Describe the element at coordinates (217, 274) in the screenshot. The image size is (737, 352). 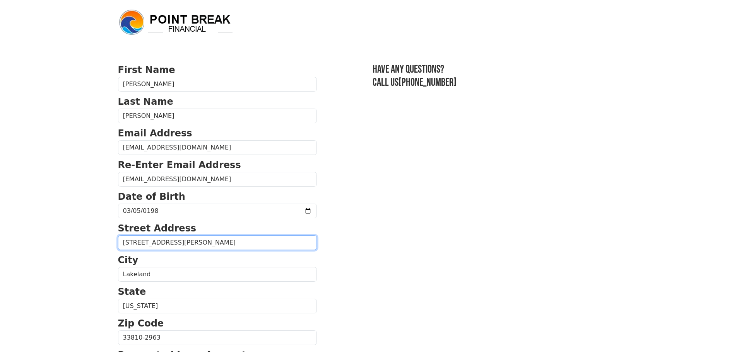
I see `input: City` at that location.